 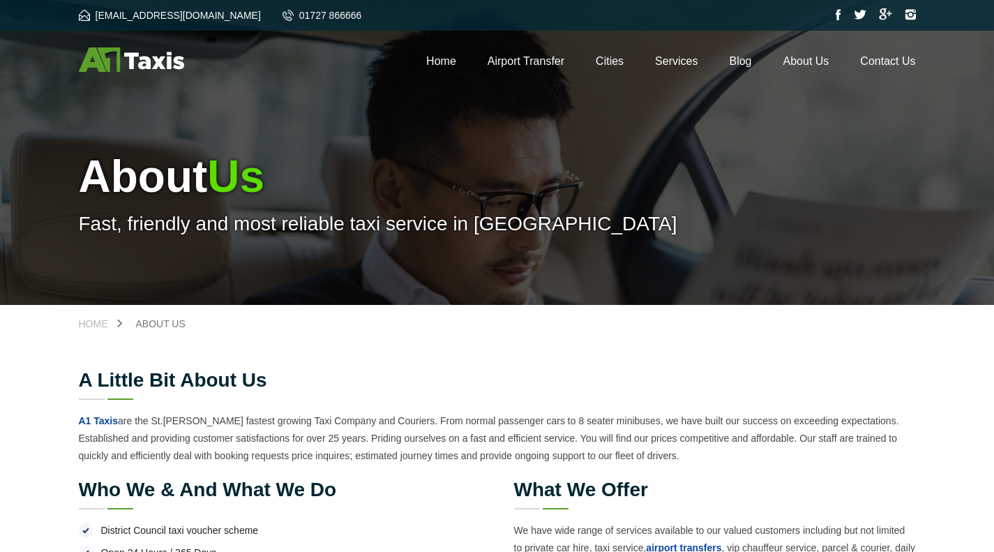 I want to click on img: Twitter, so click(x=860, y=15).